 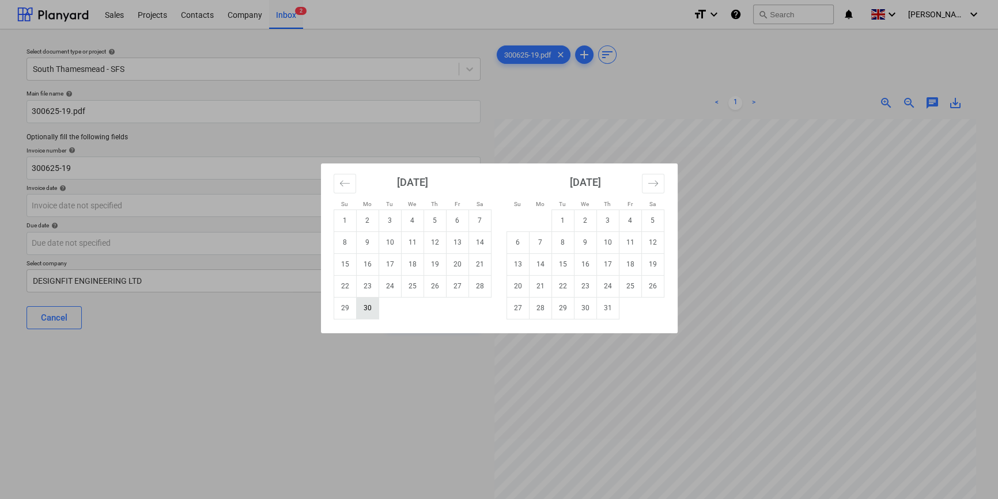 I want to click on td: Thursday, July 10, 2025, so click(x=607, y=243).